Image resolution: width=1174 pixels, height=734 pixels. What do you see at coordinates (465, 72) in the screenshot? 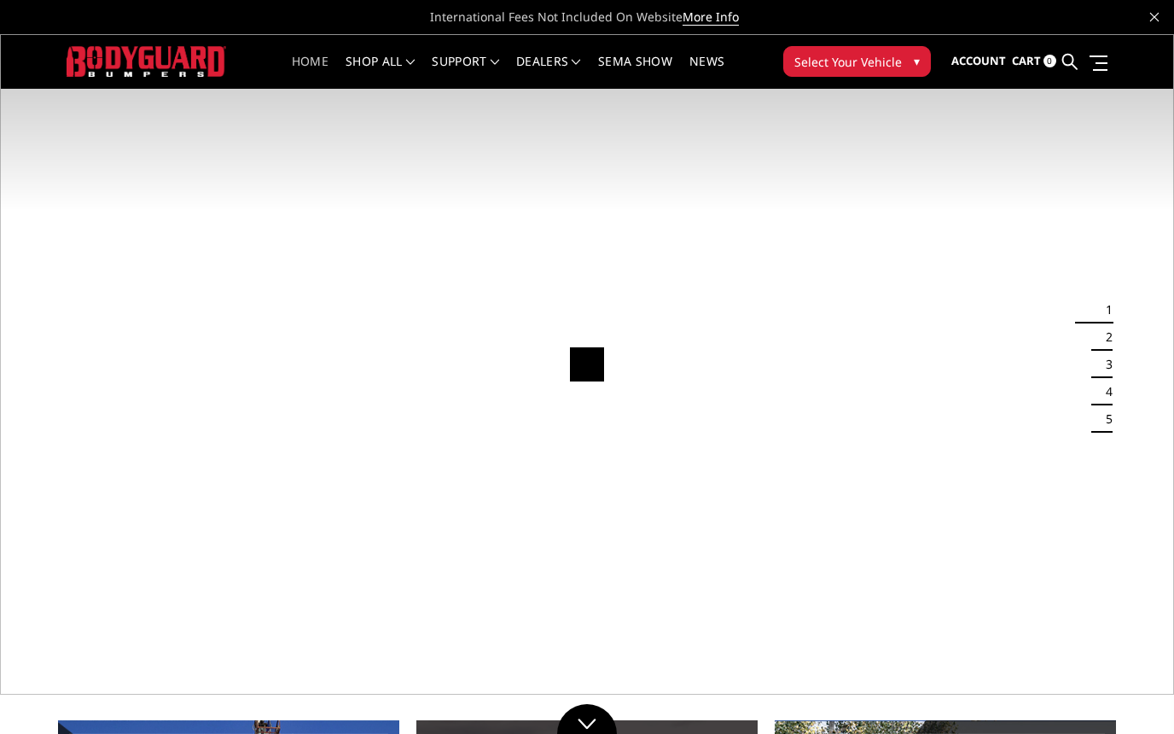
I see `a: Support` at bounding box center [465, 72].